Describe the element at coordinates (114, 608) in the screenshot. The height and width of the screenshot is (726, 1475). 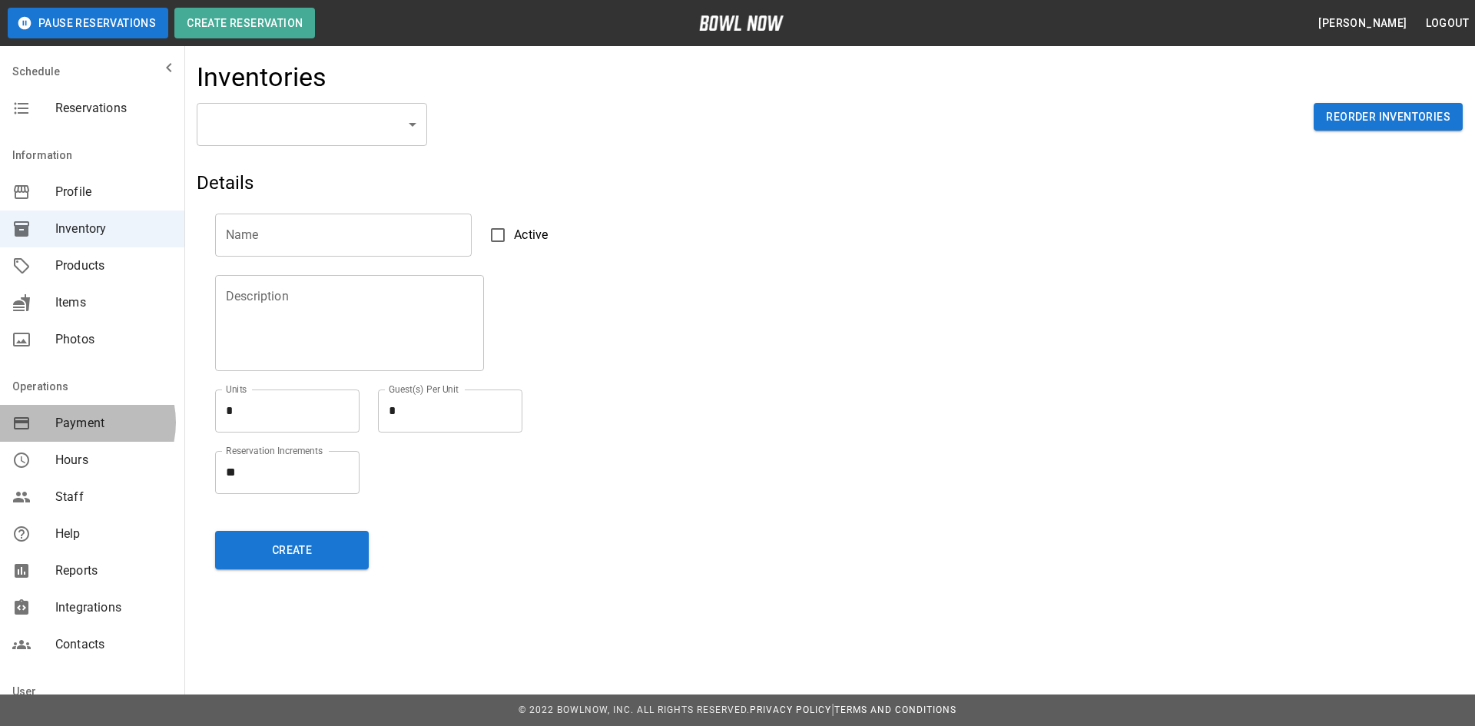
I see `span: Integrations` at that location.